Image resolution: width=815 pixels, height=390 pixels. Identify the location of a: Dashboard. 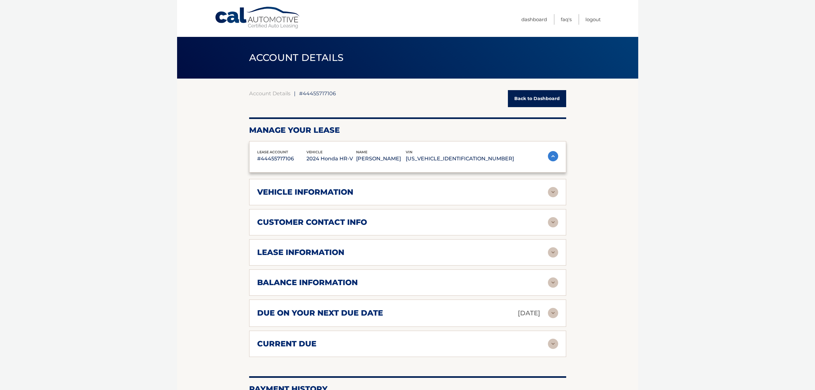
(534, 19).